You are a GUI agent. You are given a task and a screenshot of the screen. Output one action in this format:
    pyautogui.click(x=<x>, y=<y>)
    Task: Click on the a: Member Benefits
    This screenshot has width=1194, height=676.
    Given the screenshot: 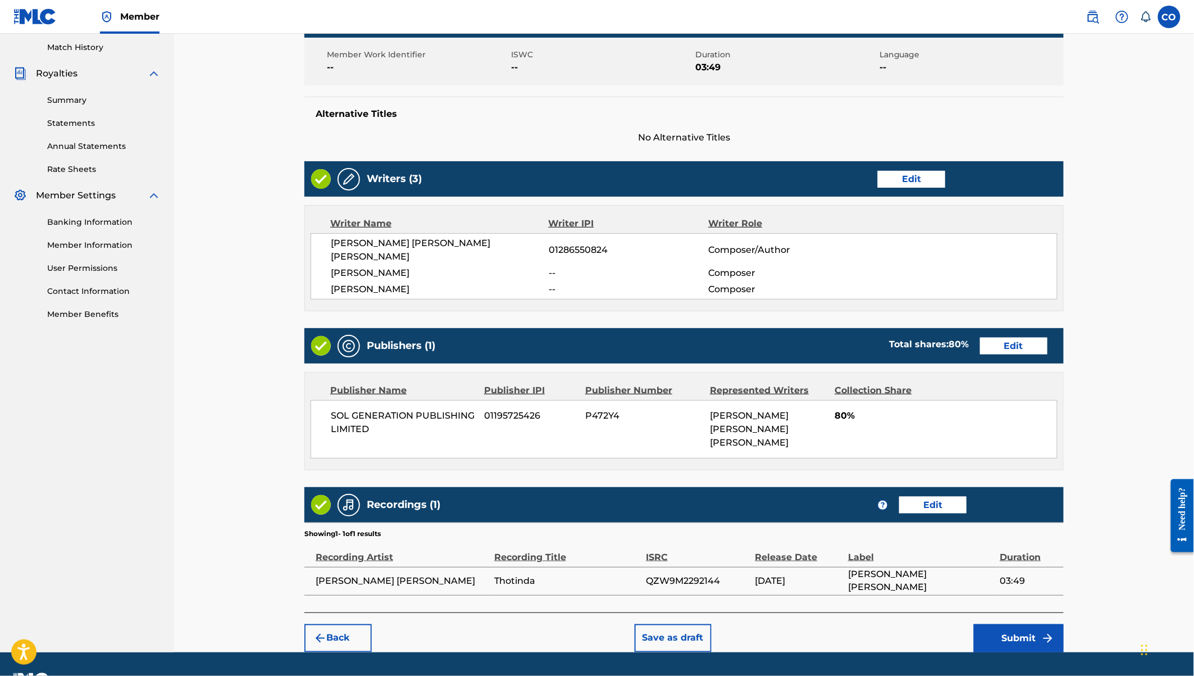 What is the action you would take?
    pyautogui.click(x=104, y=314)
    